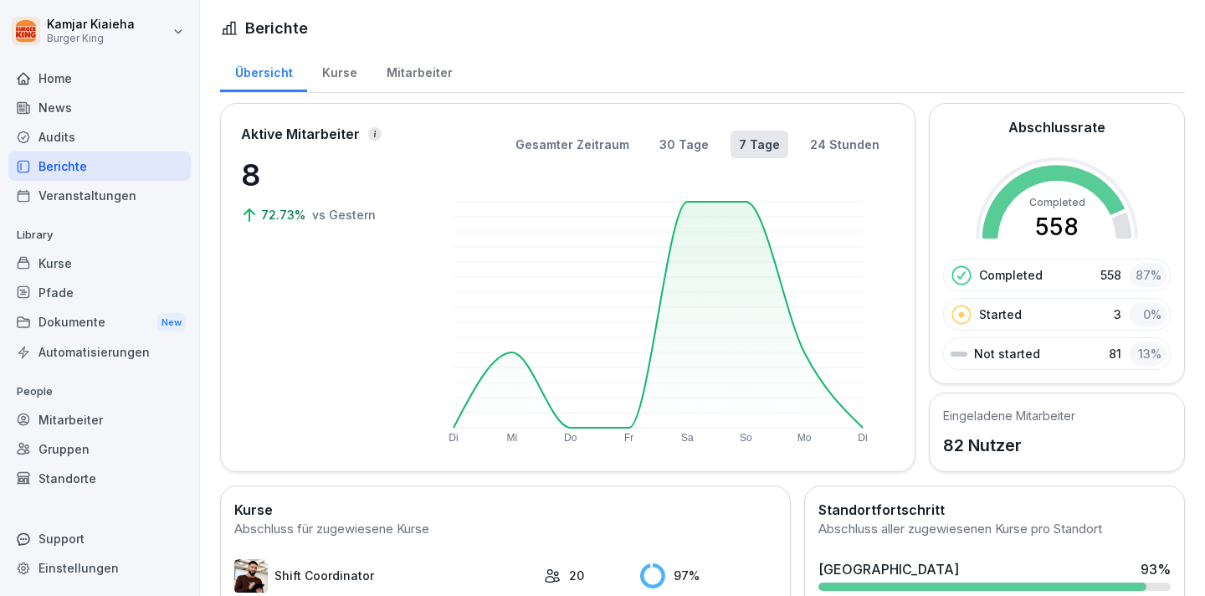  I want to click on text: Mi, so click(512, 438).